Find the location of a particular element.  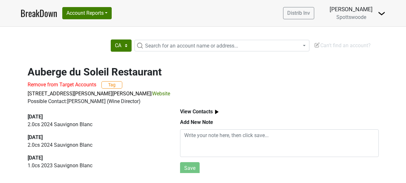

button: Save is located at coordinates (189, 168).